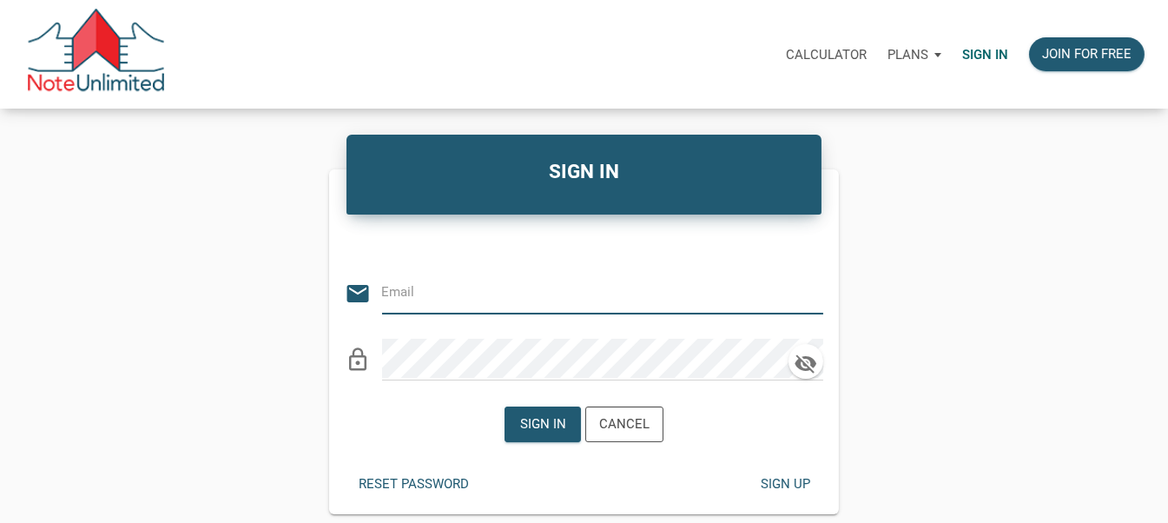  Describe the element at coordinates (543, 424) in the screenshot. I see `div: Sign in` at that location.